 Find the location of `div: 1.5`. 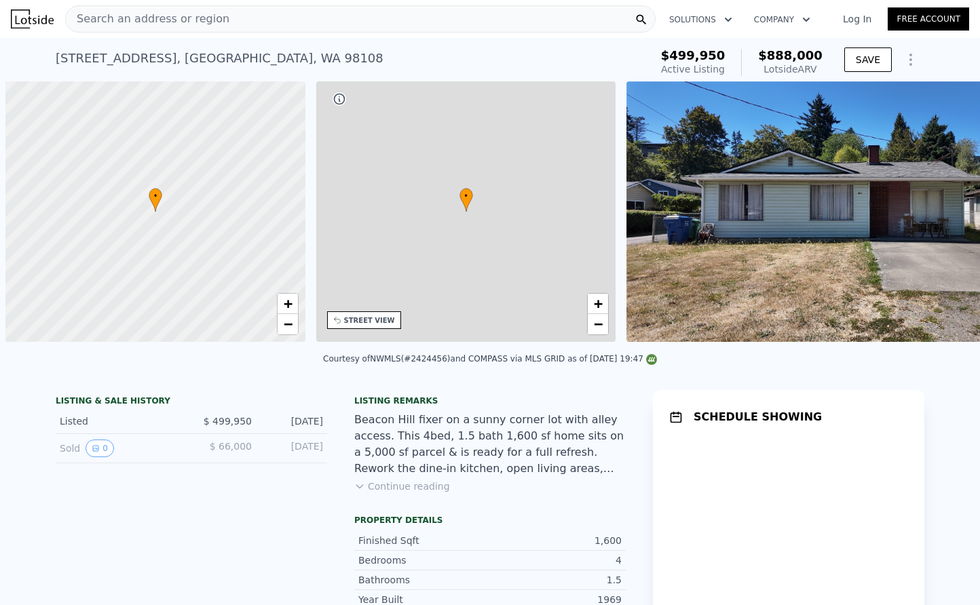

div: 1.5 is located at coordinates (556, 580).